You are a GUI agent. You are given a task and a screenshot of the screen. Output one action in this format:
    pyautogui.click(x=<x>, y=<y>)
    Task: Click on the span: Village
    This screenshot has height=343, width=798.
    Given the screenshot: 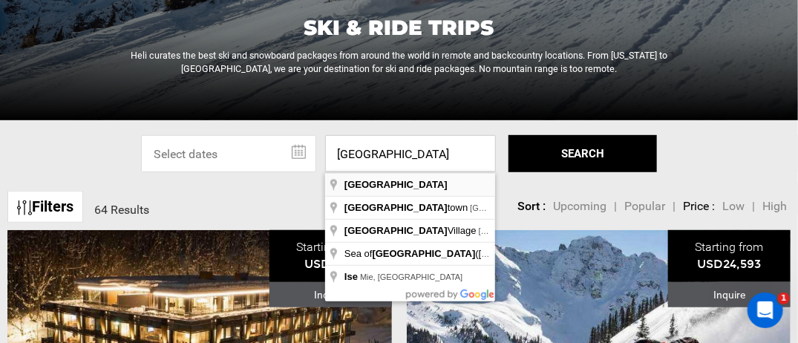 What is the action you would take?
    pyautogui.click(x=411, y=230)
    